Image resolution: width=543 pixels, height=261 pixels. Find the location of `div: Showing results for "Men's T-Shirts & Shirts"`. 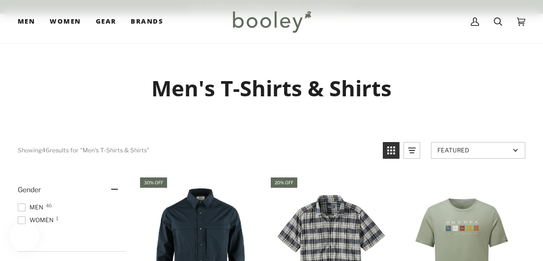

div: Showing results for "Men's T-Shirts & Shirts" is located at coordinates (196, 150).